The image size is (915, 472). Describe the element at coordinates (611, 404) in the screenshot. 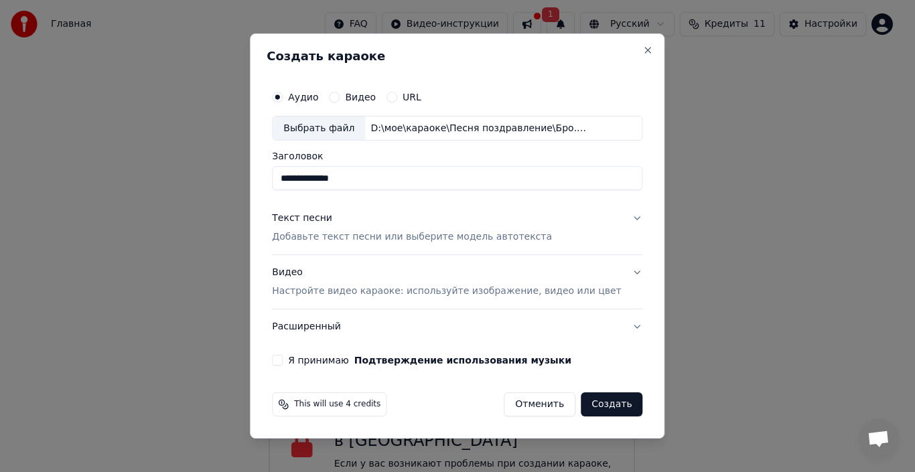

I see `button: Создать` at that location.